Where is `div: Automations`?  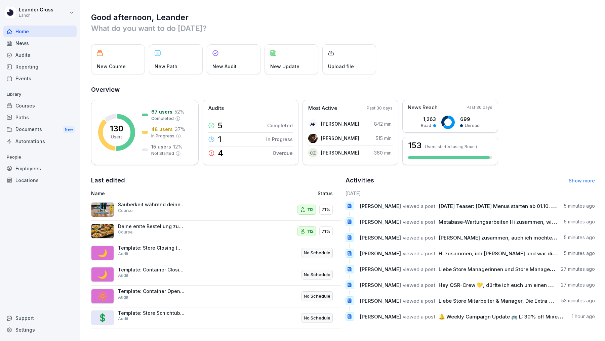 div: Automations is located at coordinates (40, 141).